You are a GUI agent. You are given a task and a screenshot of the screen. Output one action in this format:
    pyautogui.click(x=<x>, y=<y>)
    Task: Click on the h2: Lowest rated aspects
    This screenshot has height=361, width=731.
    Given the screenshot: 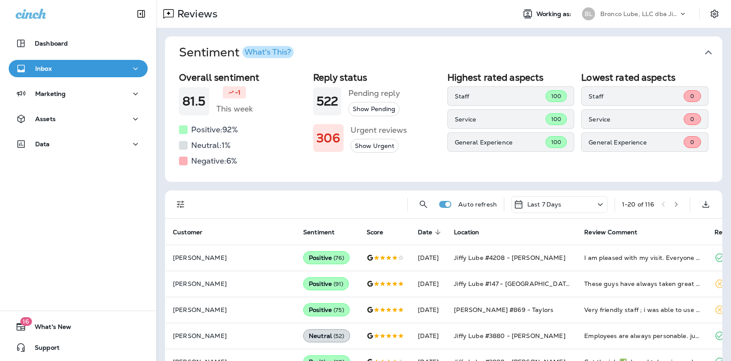 What is the action you would take?
    pyautogui.click(x=645, y=77)
    